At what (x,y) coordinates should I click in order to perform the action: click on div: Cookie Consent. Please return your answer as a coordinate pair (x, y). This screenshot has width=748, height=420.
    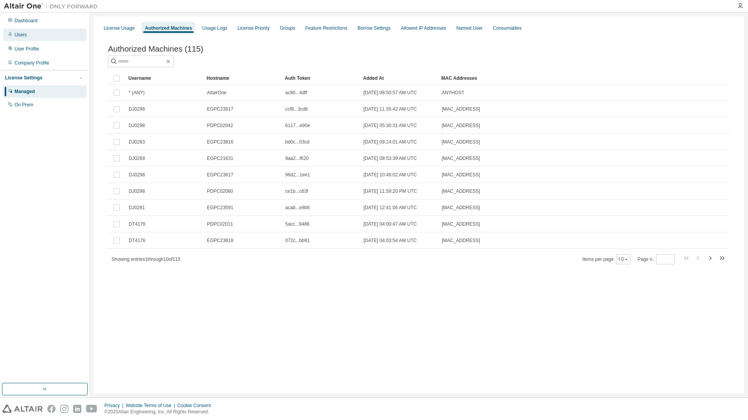
    Looking at the image, I should click on (196, 406).